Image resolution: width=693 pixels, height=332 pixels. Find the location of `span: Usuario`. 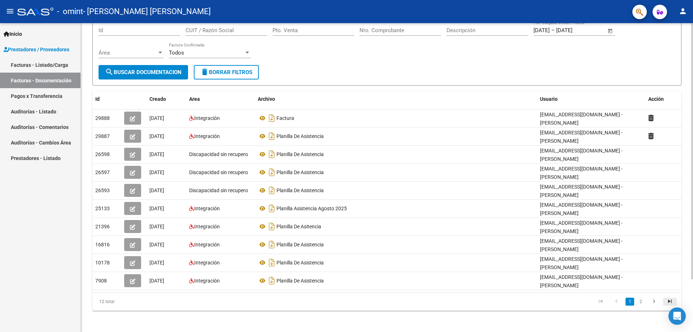

span: Usuario is located at coordinates (548, 99).